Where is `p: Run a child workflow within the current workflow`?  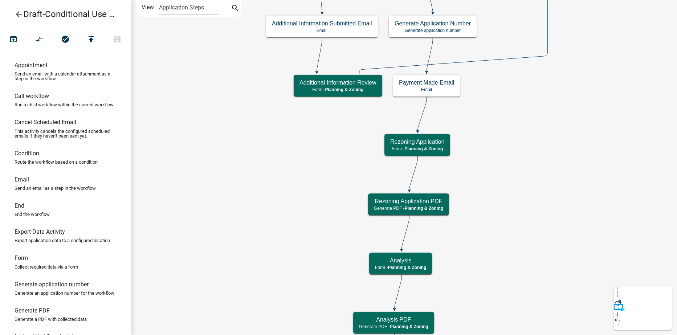
p: Run a child workflow within the current workflow is located at coordinates (64, 105).